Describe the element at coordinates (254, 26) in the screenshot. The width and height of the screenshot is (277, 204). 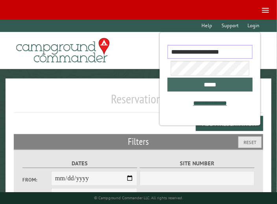
I see `a: Login` at that location.